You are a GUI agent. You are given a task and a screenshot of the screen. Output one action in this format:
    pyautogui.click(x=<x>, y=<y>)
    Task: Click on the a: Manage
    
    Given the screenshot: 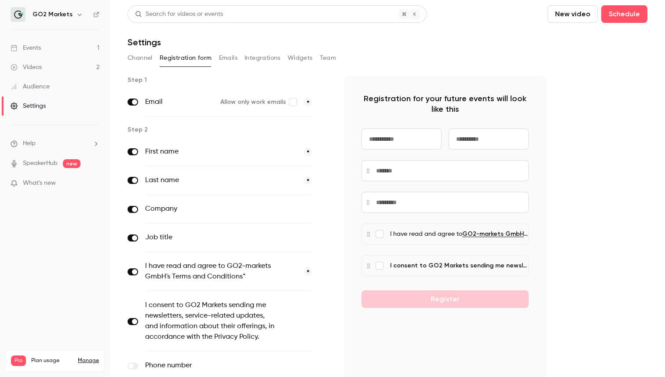 What is the action you would take?
    pyautogui.click(x=88, y=361)
    